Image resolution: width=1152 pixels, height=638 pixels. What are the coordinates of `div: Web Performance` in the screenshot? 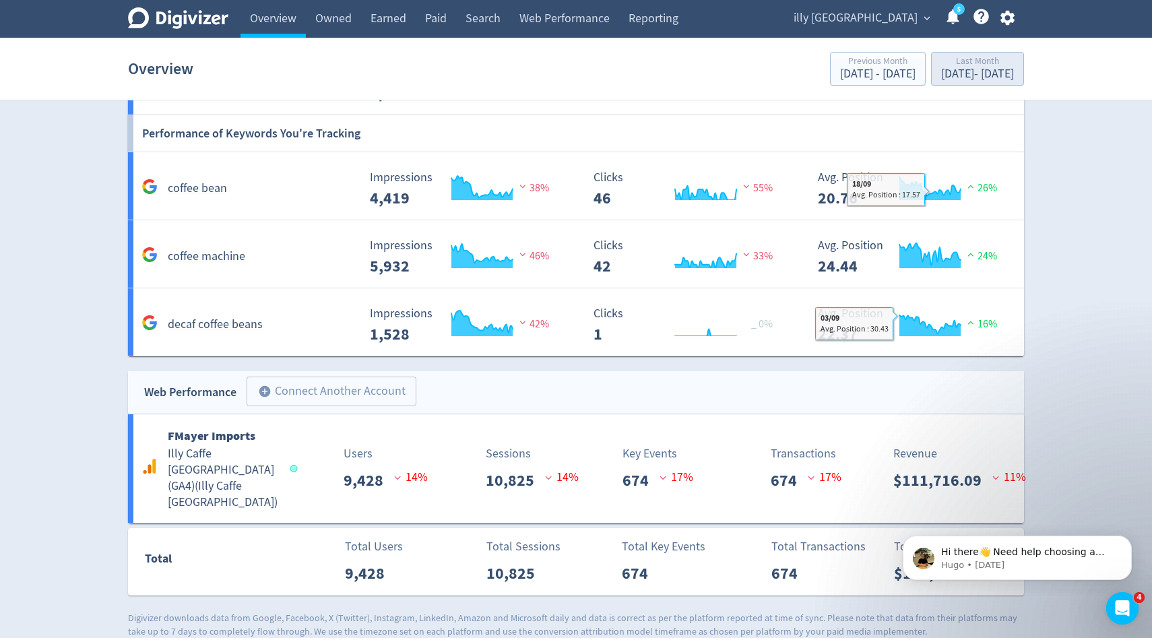 It's located at (190, 392).